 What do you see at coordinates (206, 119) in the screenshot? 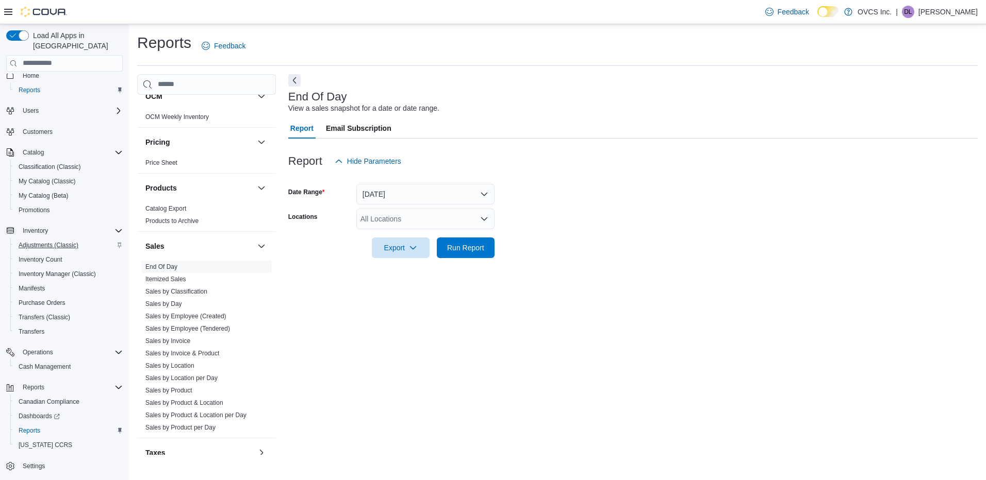
I see `div: OCM` at bounding box center [206, 119].